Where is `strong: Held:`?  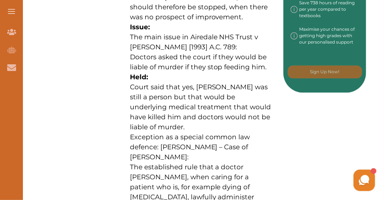
strong: Held: is located at coordinates (139, 77).